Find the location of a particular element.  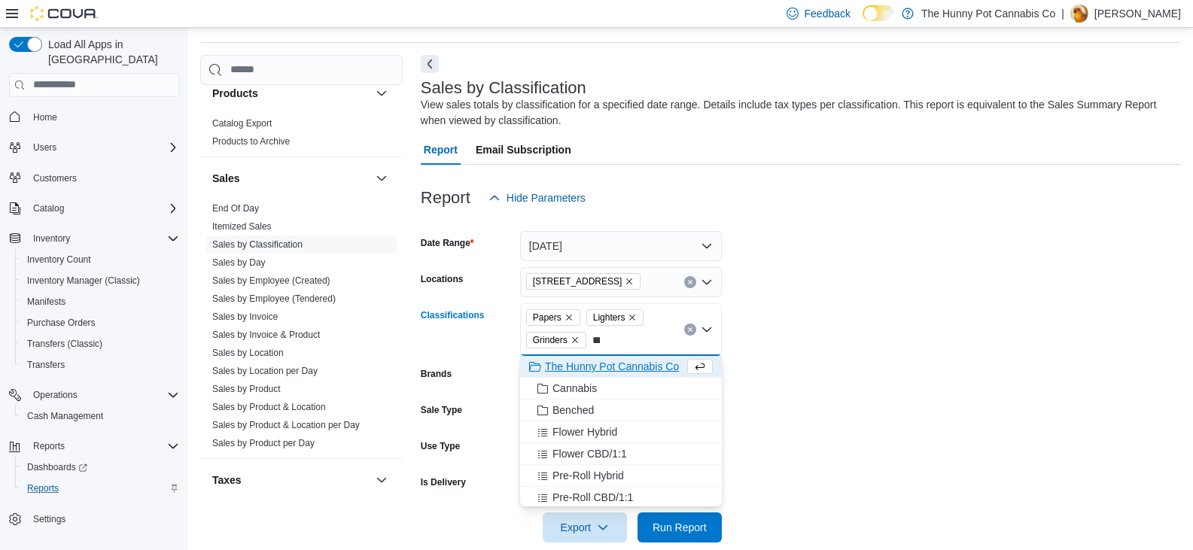

span: Inventory Manager (Classic) is located at coordinates (84, 281).